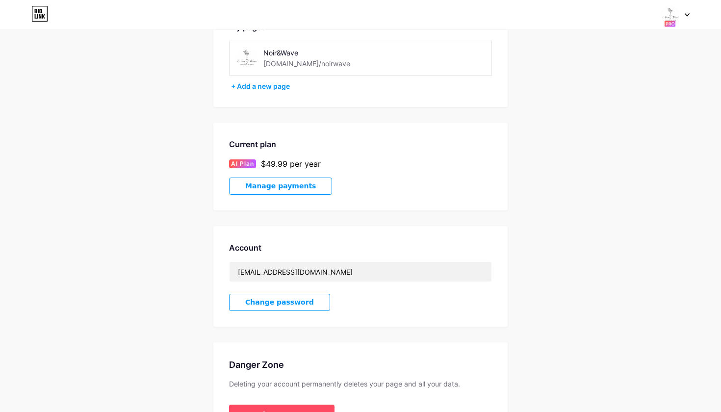 The height and width of the screenshot is (412, 721). What do you see at coordinates (291, 164) in the screenshot?
I see `div: $49.99 per year` at bounding box center [291, 164].